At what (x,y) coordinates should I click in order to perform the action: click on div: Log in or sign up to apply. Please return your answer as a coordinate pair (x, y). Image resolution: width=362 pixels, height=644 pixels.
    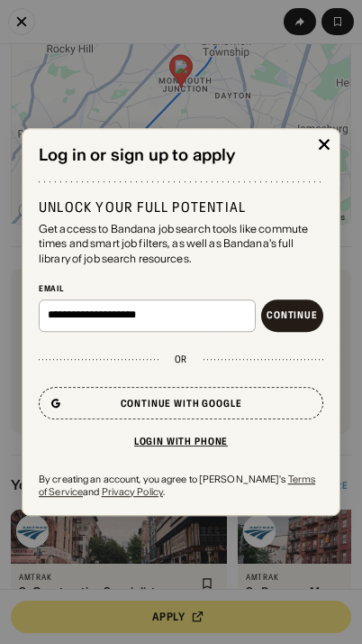
    Looking at the image, I should click on (181, 155).